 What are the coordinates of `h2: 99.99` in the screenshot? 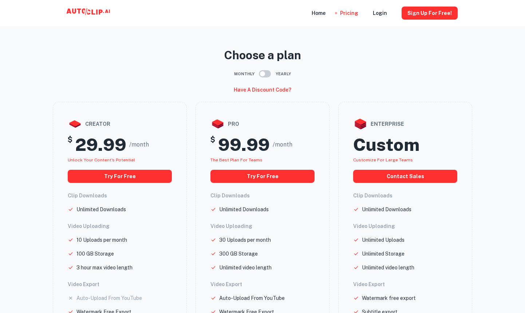 It's located at (244, 145).